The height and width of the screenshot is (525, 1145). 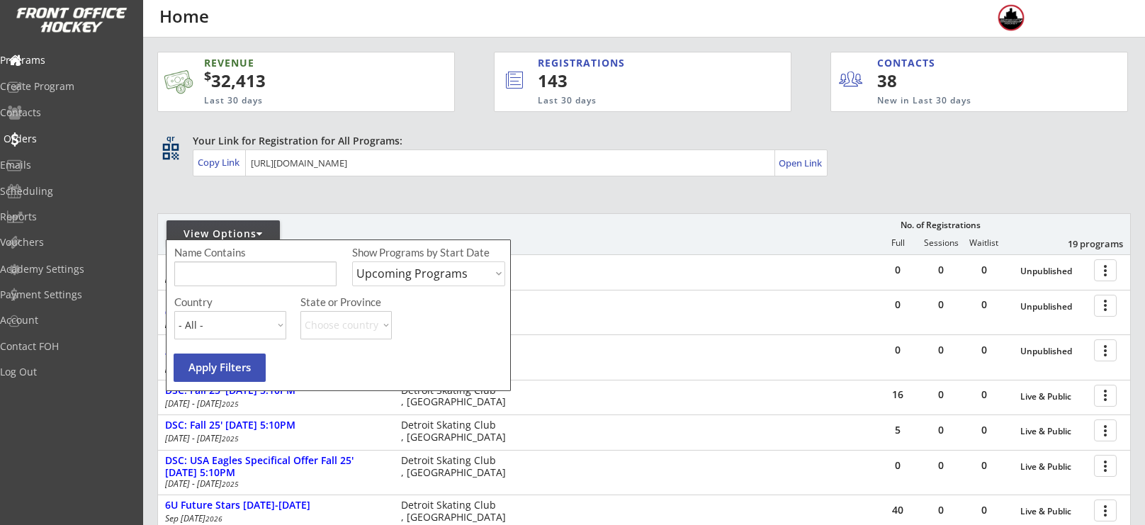 What do you see at coordinates (223, 234) in the screenshot?
I see `div: View Options` at bounding box center [223, 234].